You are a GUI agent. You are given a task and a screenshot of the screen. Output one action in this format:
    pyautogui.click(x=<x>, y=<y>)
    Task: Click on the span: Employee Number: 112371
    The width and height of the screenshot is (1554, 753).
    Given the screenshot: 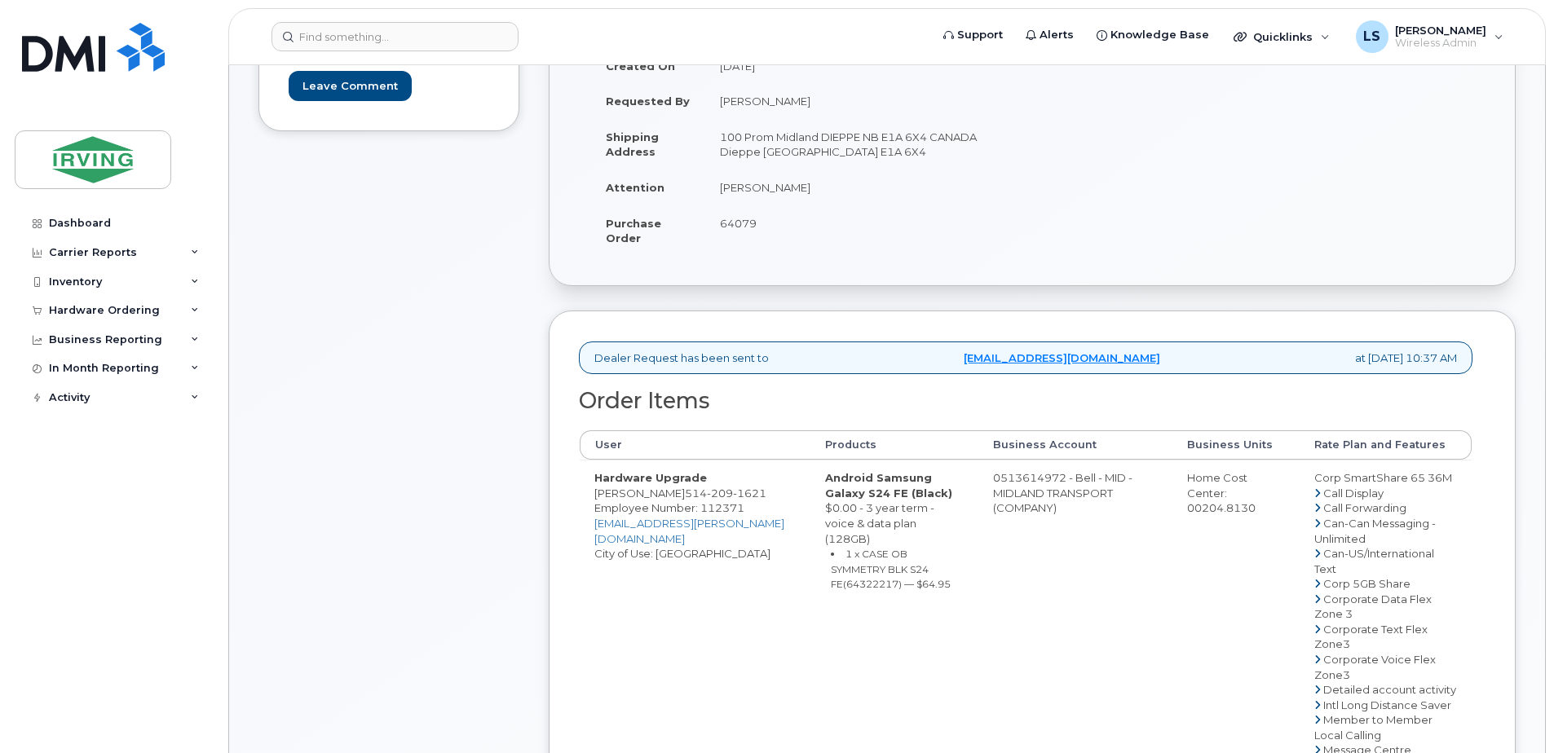 What is the action you would take?
    pyautogui.click(x=669, y=508)
    